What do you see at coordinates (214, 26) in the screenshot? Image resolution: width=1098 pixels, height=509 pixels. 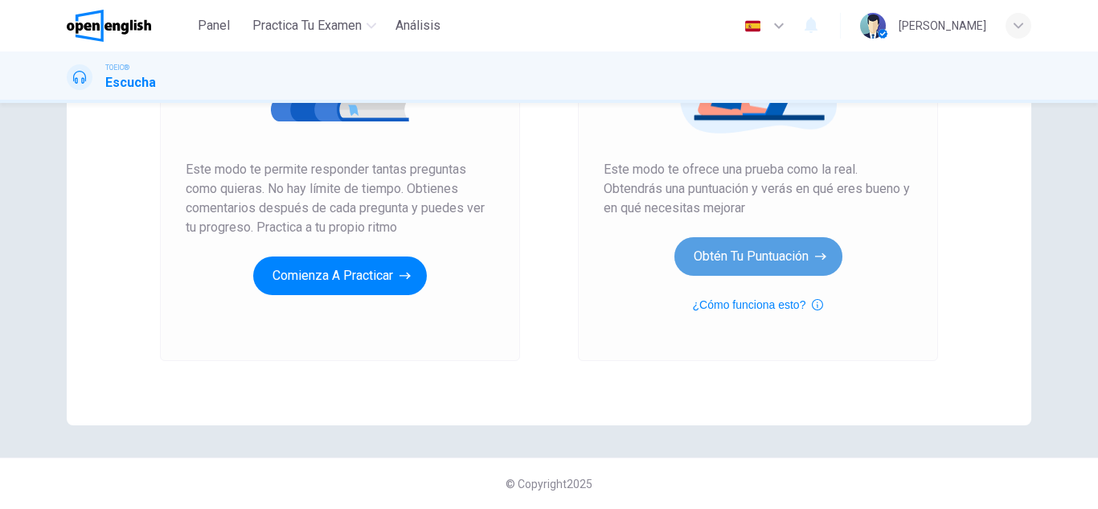 I see `a: Panel` at bounding box center [214, 26].